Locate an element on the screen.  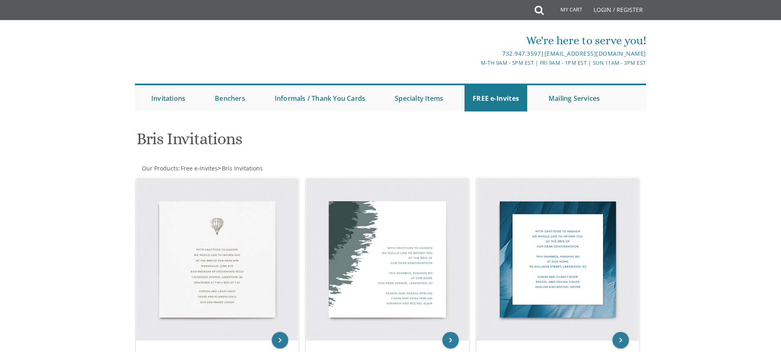
a: Free e-Invites is located at coordinates (199, 168).